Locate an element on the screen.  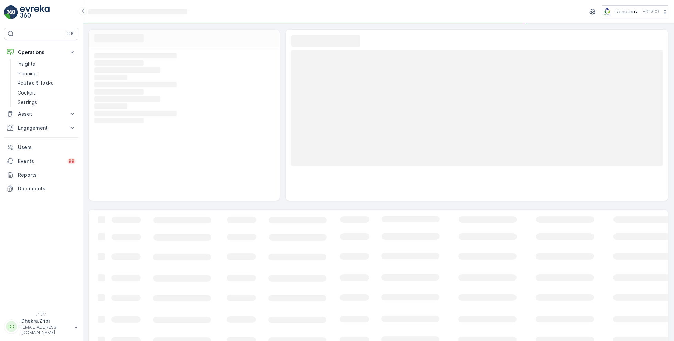
p: ( +04:00 ) is located at coordinates (650, 12).